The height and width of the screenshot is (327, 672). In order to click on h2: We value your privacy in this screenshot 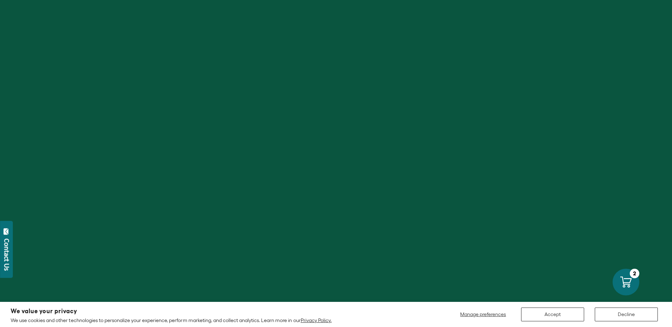, I will do `click(171, 311)`.